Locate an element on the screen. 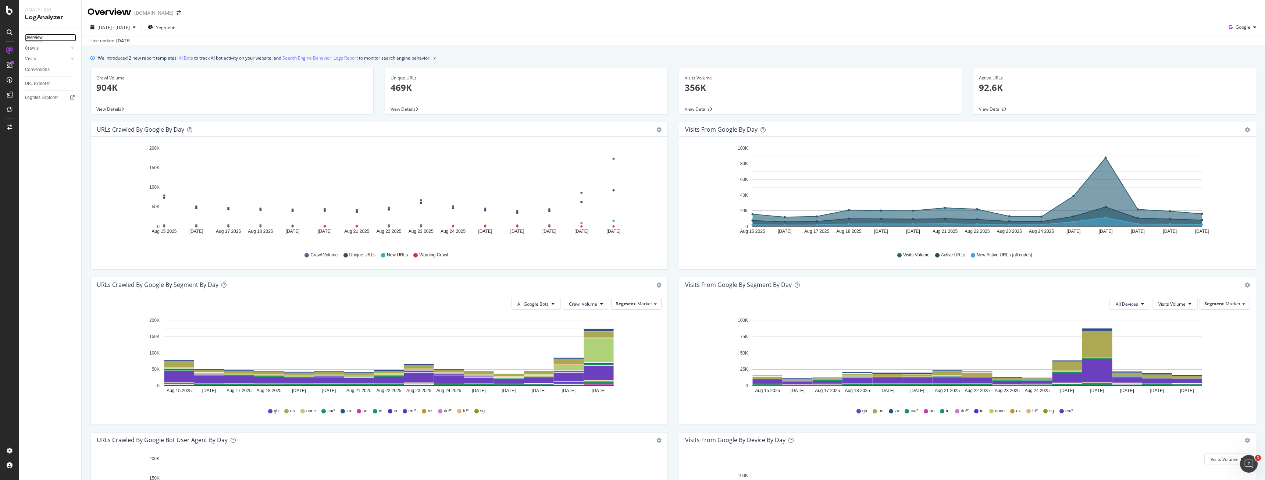 This screenshot has height=480, width=1265. span: nz is located at coordinates (430, 411).